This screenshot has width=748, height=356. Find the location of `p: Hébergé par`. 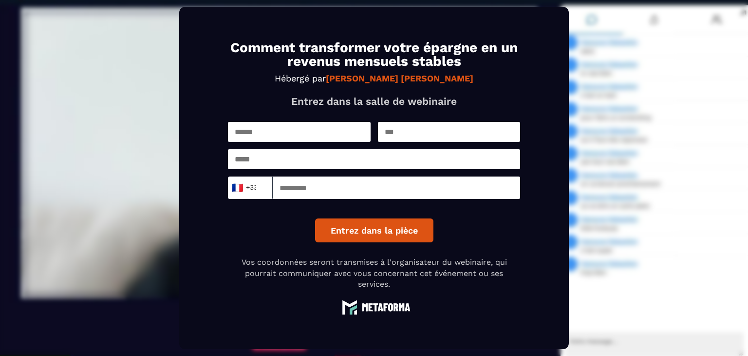

p: Hébergé par is located at coordinates (374, 78).